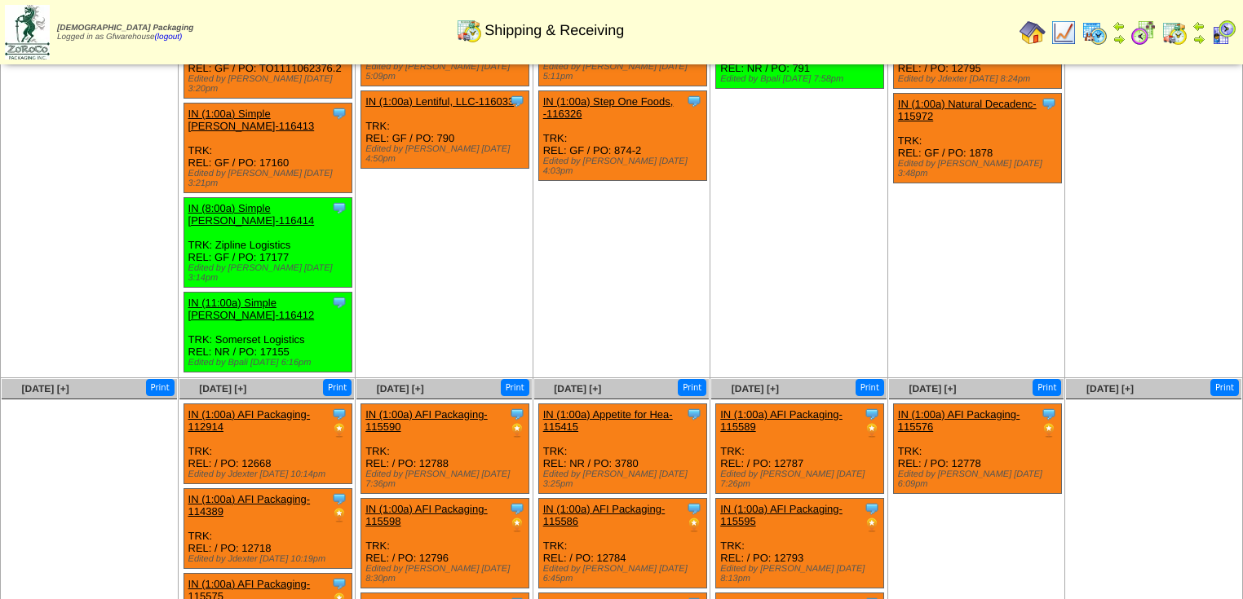 Image resolution: width=1243 pixels, height=599 pixels. I want to click on a: IN (1:00a) AFI Packaging-115589, so click(781, 421).